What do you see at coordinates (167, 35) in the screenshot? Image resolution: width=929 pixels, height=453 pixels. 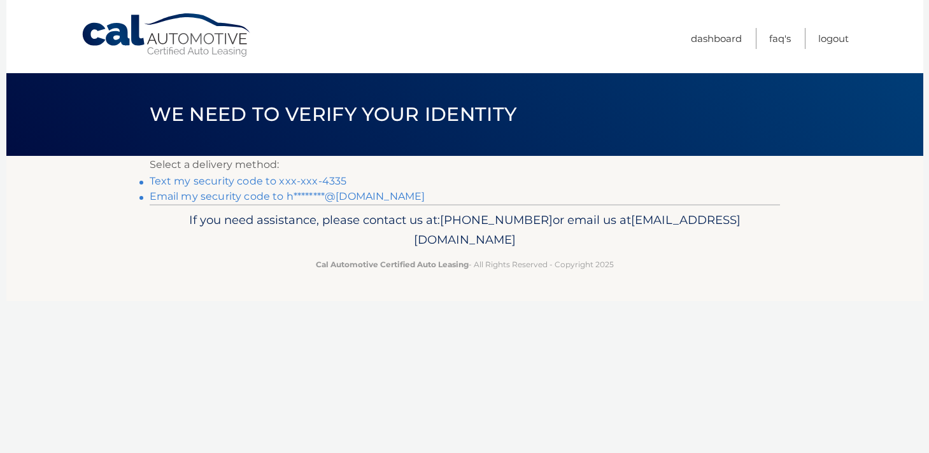 I see `a: Cal Automotive` at bounding box center [167, 35].